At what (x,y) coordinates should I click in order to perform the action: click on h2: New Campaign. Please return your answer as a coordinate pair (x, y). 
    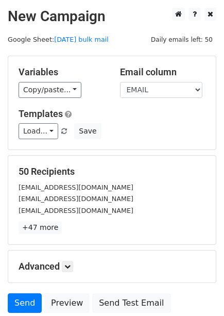
    Looking at the image, I should click on (112, 16).